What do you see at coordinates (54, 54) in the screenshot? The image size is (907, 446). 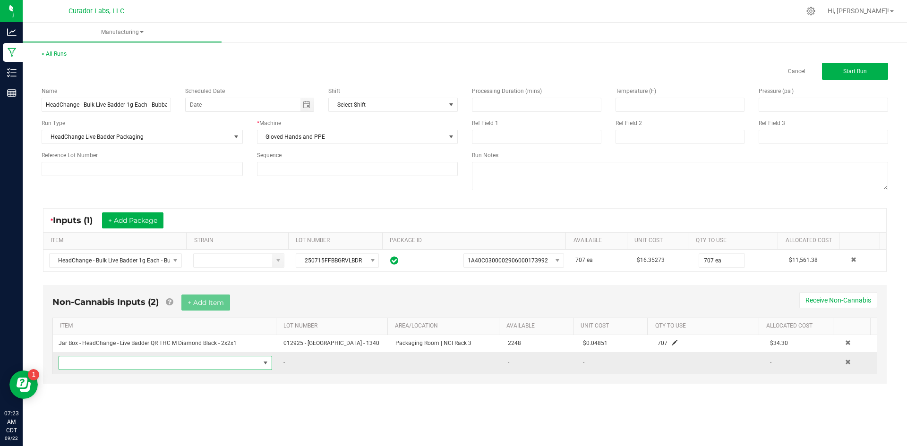 I see `a: < All Runs` at bounding box center [54, 54].